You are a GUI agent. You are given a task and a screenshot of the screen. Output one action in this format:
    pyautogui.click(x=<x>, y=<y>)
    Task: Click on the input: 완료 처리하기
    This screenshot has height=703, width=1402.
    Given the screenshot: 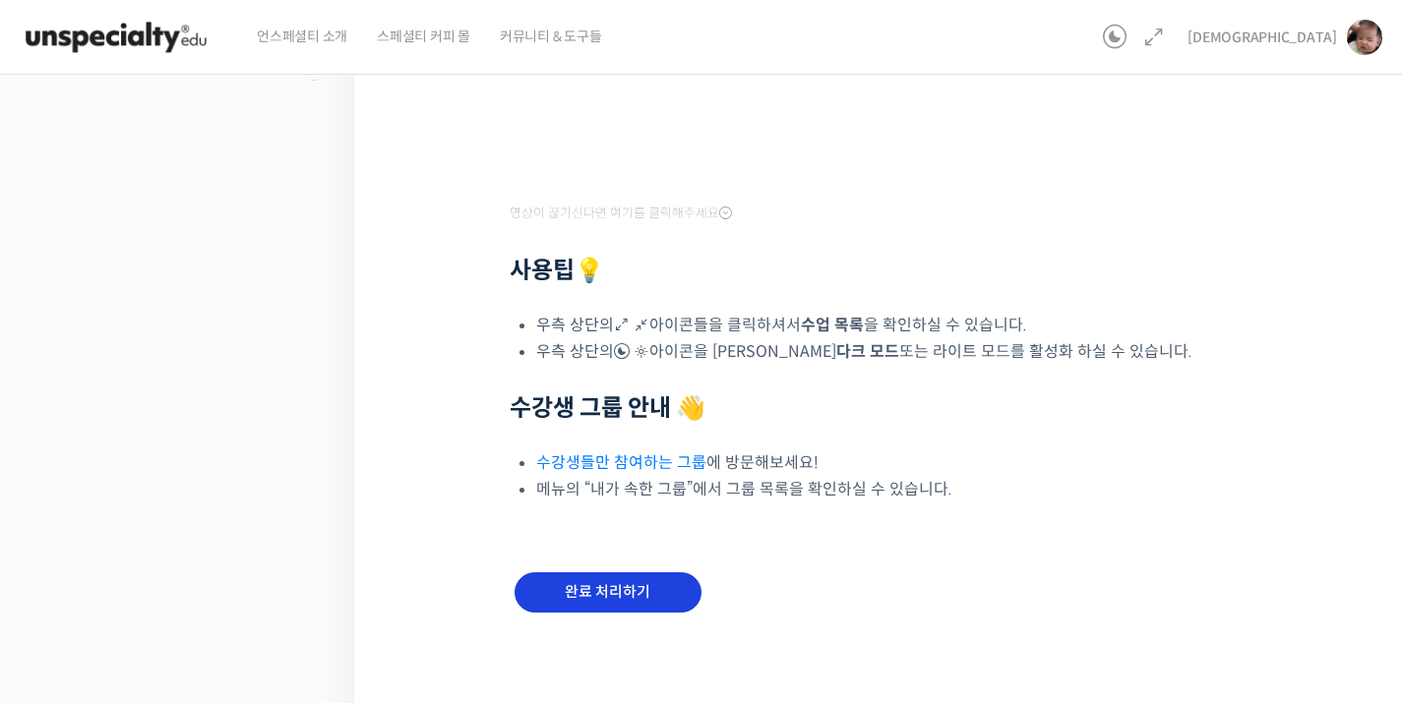 What is the action you would take?
    pyautogui.click(x=608, y=592)
    